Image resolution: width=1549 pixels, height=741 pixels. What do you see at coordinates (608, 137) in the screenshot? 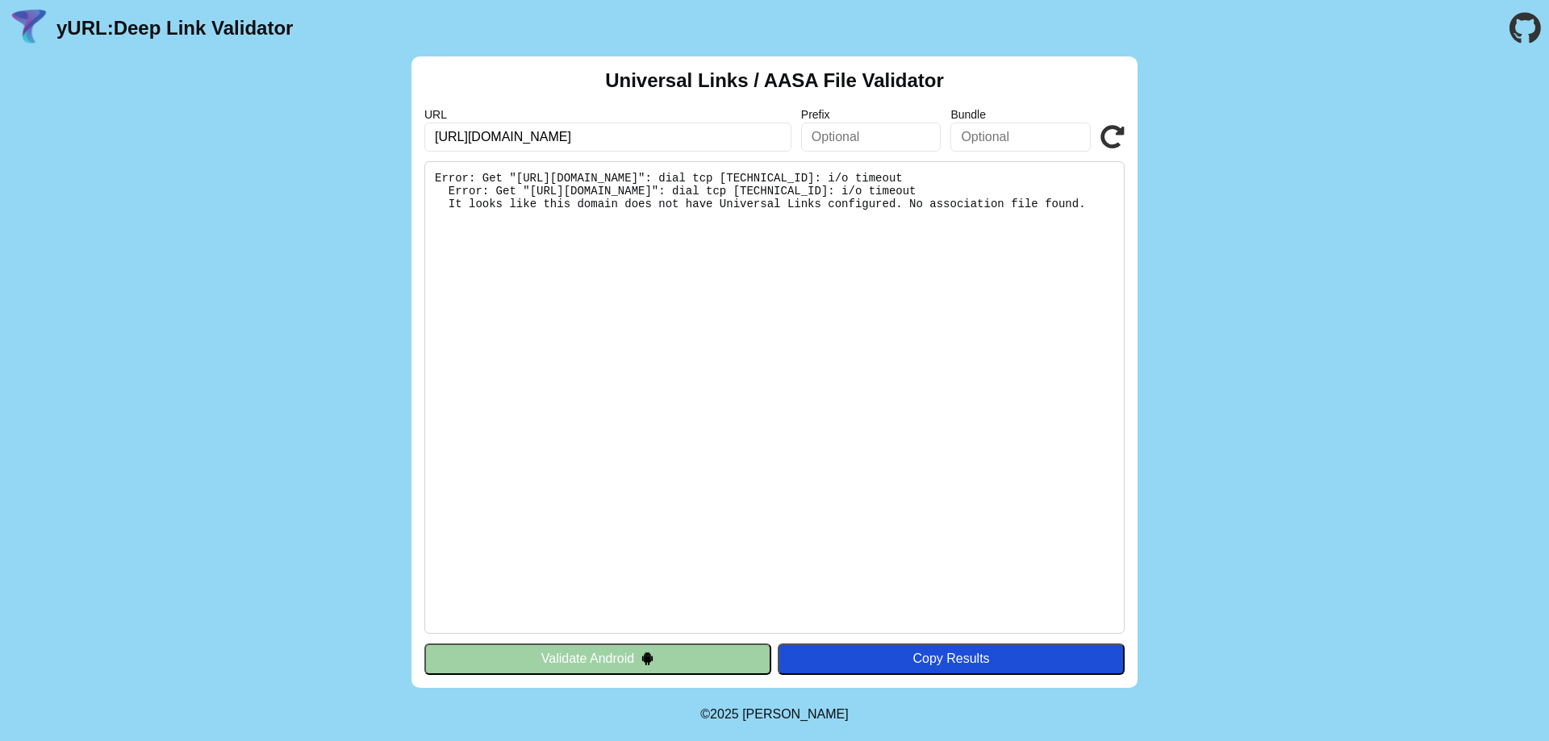
I see `input: Required` at bounding box center [608, 137].